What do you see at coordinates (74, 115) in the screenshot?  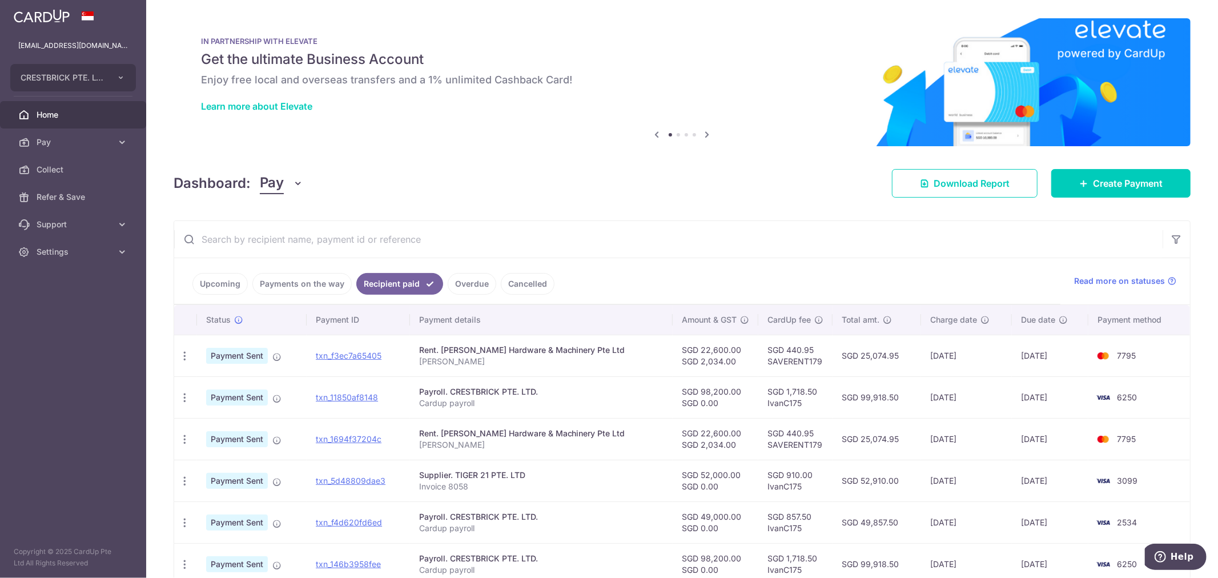 I see `span: Home` at bounding box center [74, 115].